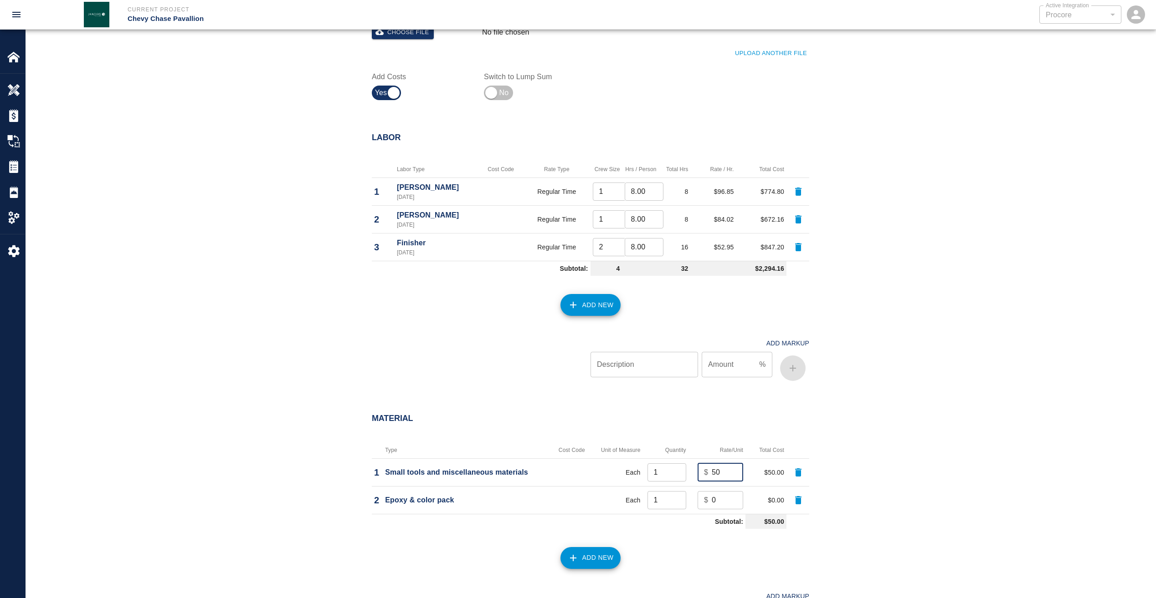  I want to click on p: Current Project, so click(377, 10).